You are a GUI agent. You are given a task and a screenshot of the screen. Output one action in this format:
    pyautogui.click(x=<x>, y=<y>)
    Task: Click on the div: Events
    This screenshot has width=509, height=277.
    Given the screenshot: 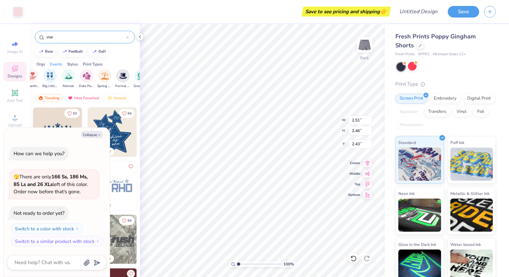 What is the action you would take?
    pyautogui.click(x=56, y=64)
    